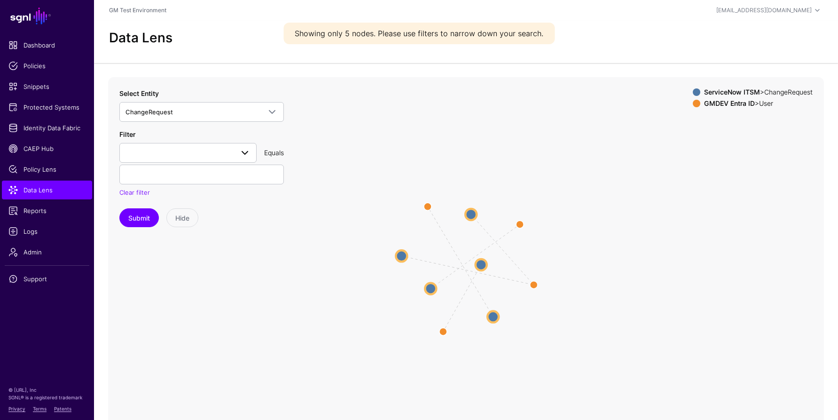  Describe the element at coordinates (274, 152) in the screenshot. I see `div: Equals` at that location.